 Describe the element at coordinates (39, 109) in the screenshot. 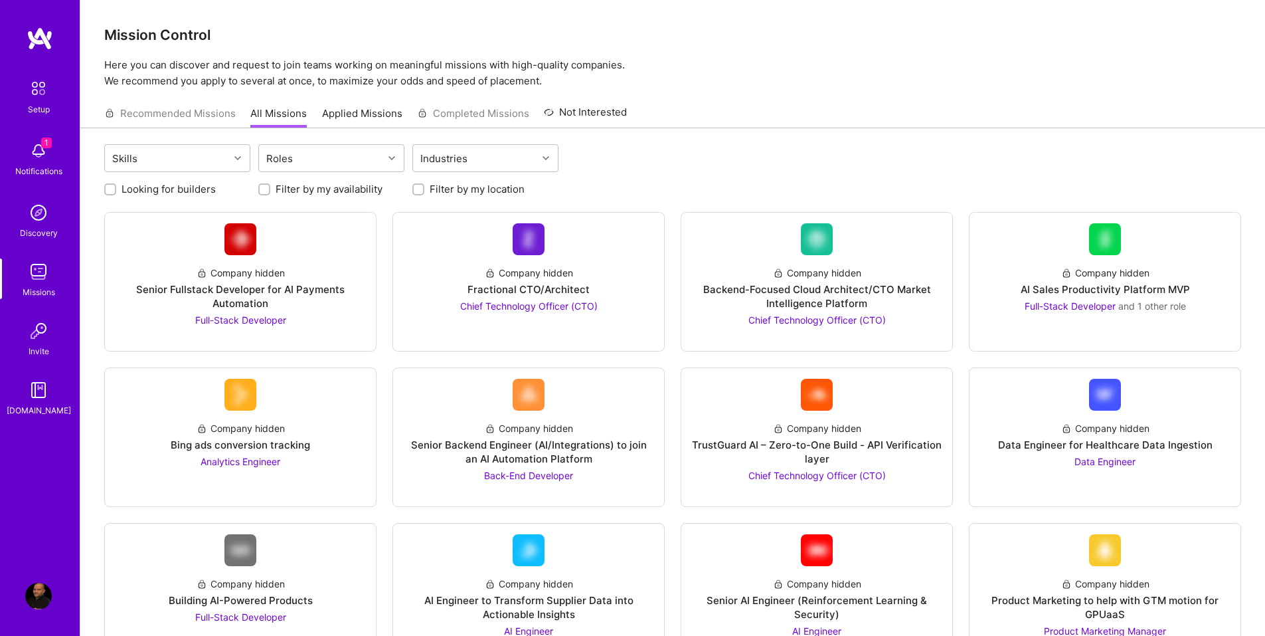

I see `div: Setup` at that location.